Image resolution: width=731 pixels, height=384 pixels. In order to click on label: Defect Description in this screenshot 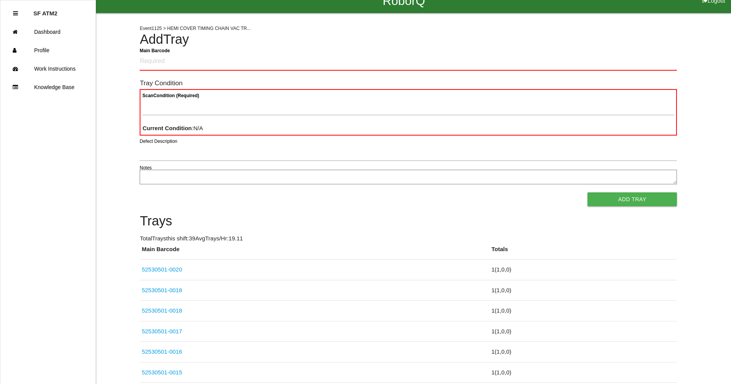, I will do `click(158, 141)`.